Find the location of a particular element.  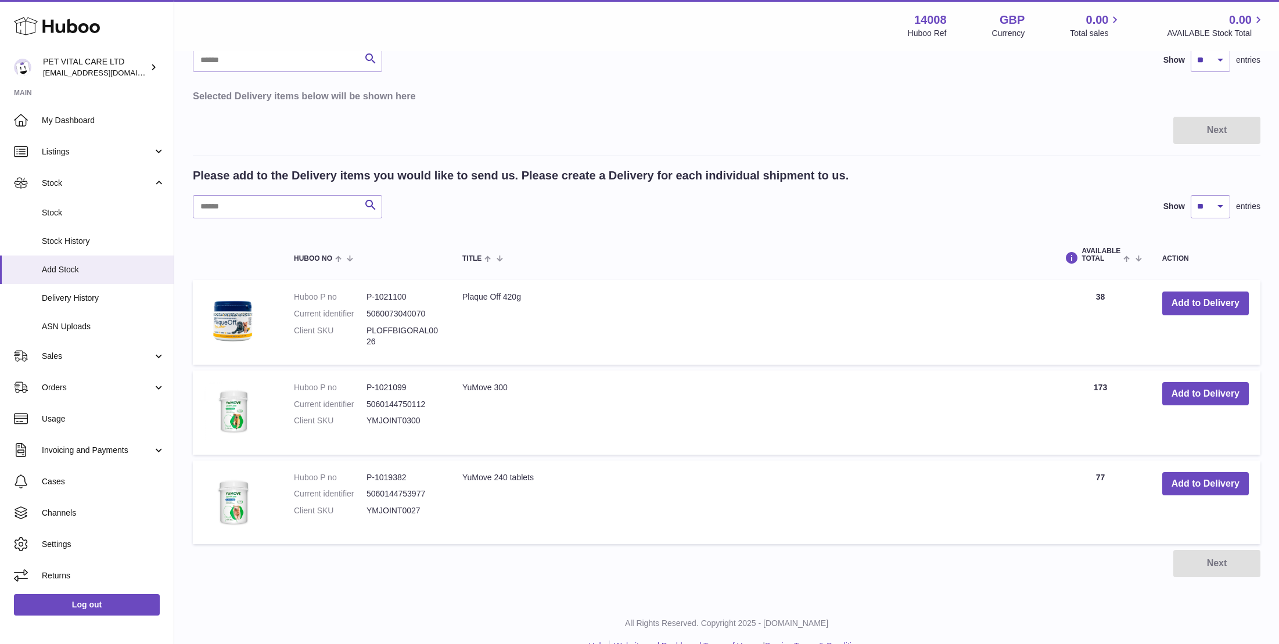

span: ASN Uploads is located at coordinates (103, 327).